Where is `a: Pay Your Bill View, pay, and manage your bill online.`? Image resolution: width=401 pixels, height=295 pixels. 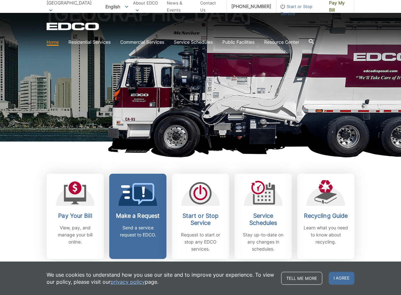 a: Pay Your Bill View, pay, and manage your bill online. is located at coordinates (75, 216).